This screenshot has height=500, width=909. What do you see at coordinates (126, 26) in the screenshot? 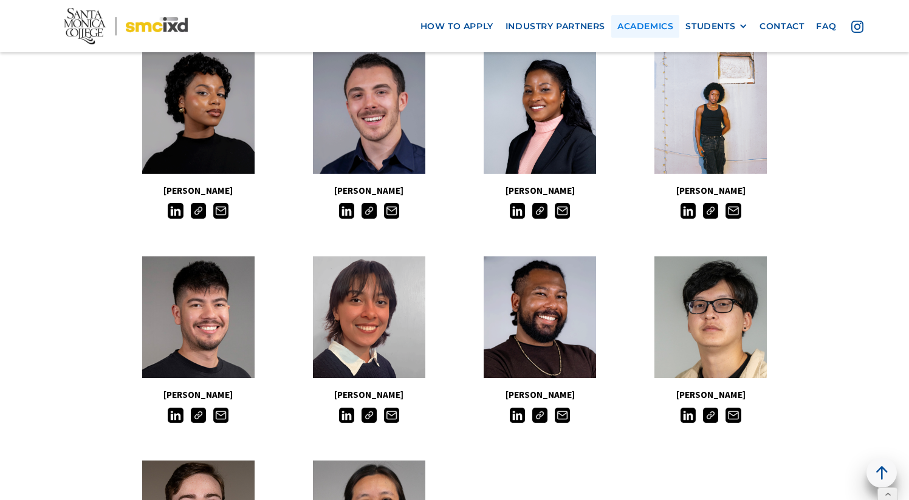
I see `img: Santa Monica College - SMC IxD logo` at bounding box center [126, 26].